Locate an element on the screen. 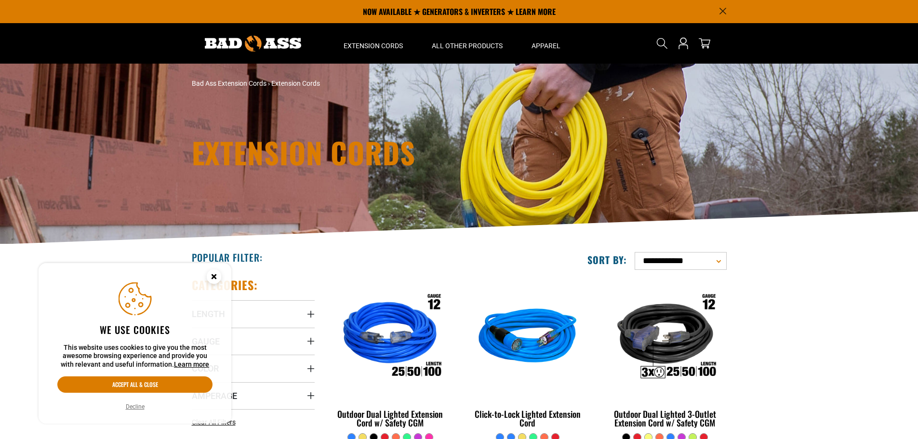 Image resolution: width=918 pixels, height=439 pixels. a: Learn more is located at coordinates (191, 364).